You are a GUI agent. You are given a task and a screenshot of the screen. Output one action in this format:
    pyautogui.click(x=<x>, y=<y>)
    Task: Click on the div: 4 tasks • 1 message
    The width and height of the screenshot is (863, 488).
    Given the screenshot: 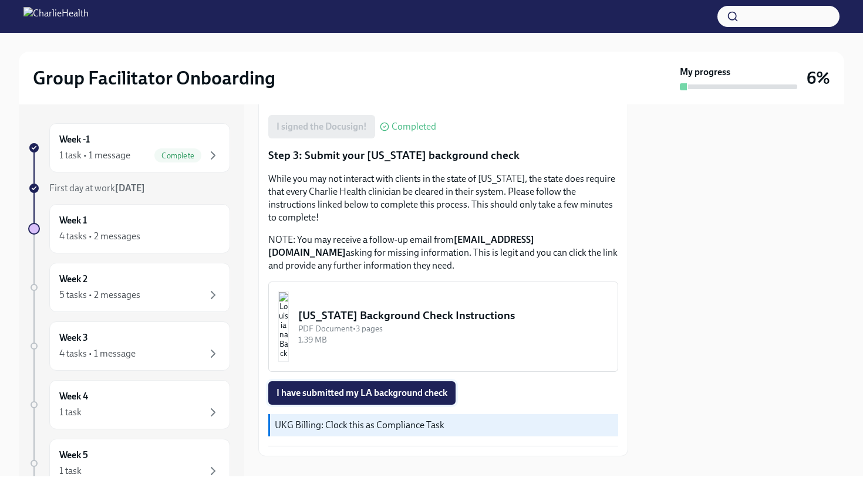 What is the action you would take?
    pyautogui.click(x=97, y=354)
    